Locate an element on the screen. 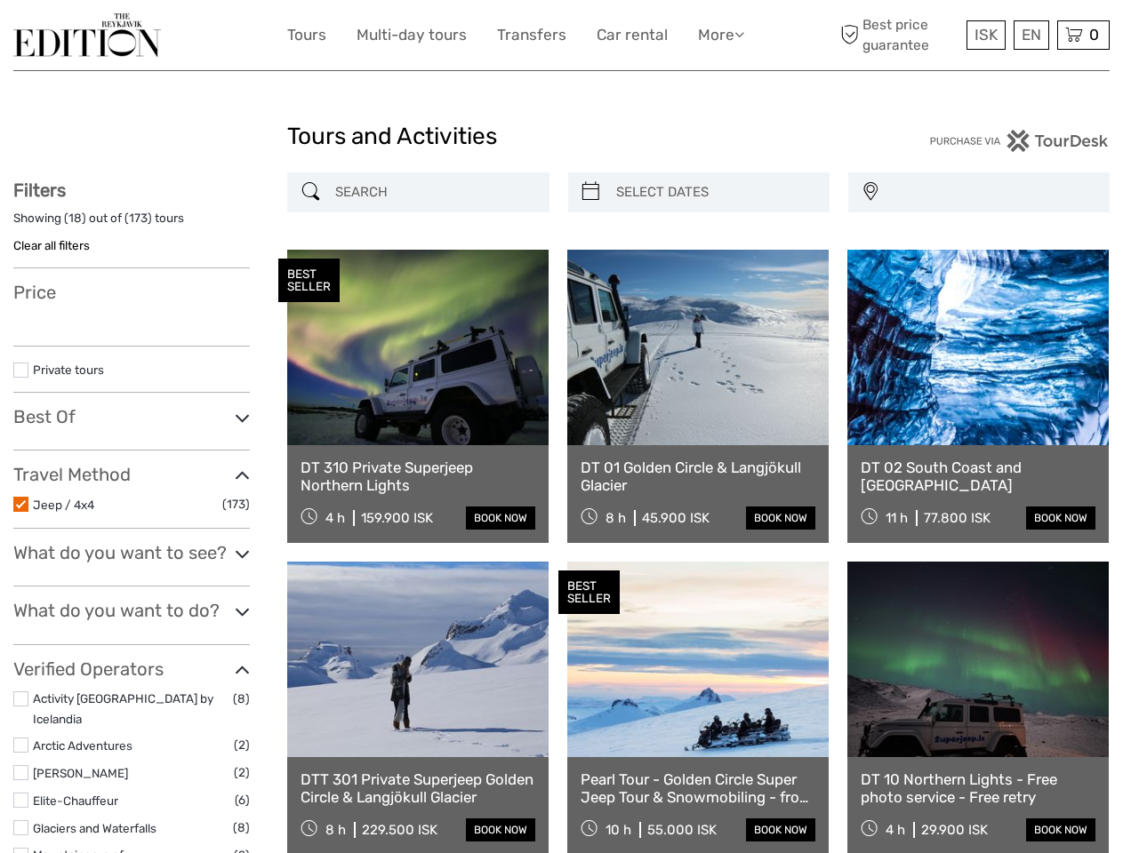  a: DT 310 Private Superjeep Northern Lights is located at coordinates (418, 477).